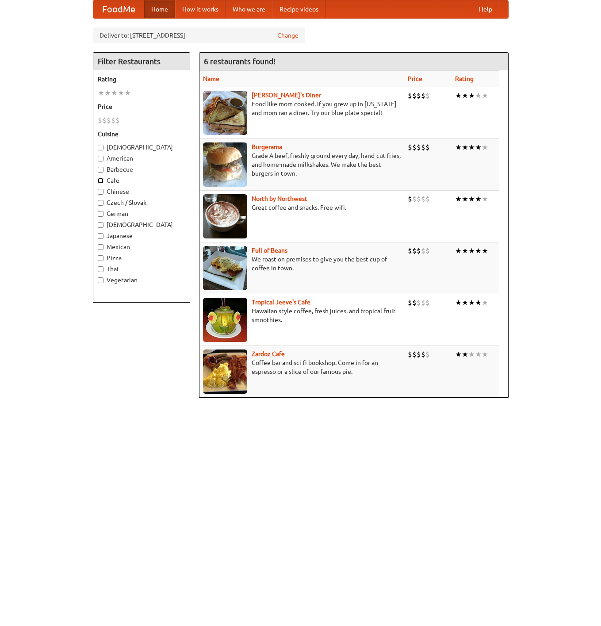 This screenshot has width=601, height=626. Describe the element at coordinates (302, 165) in the screenshot. I see `p: Grade A beef, freshly ground every day, hand-cut fries, and home-made milkshakes. We make the bes...` at that location.